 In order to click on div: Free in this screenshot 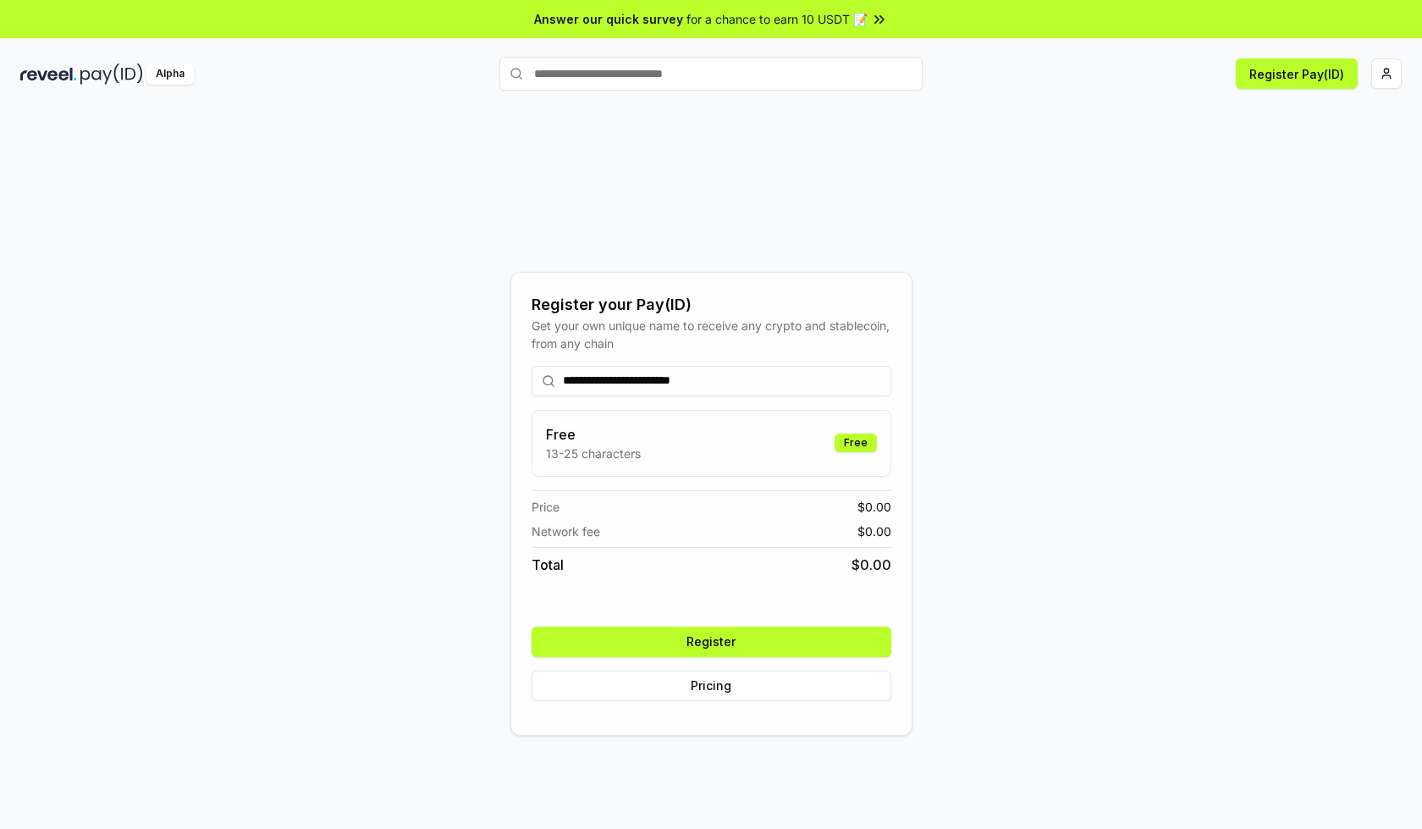, I will do `click(856, 443)`.